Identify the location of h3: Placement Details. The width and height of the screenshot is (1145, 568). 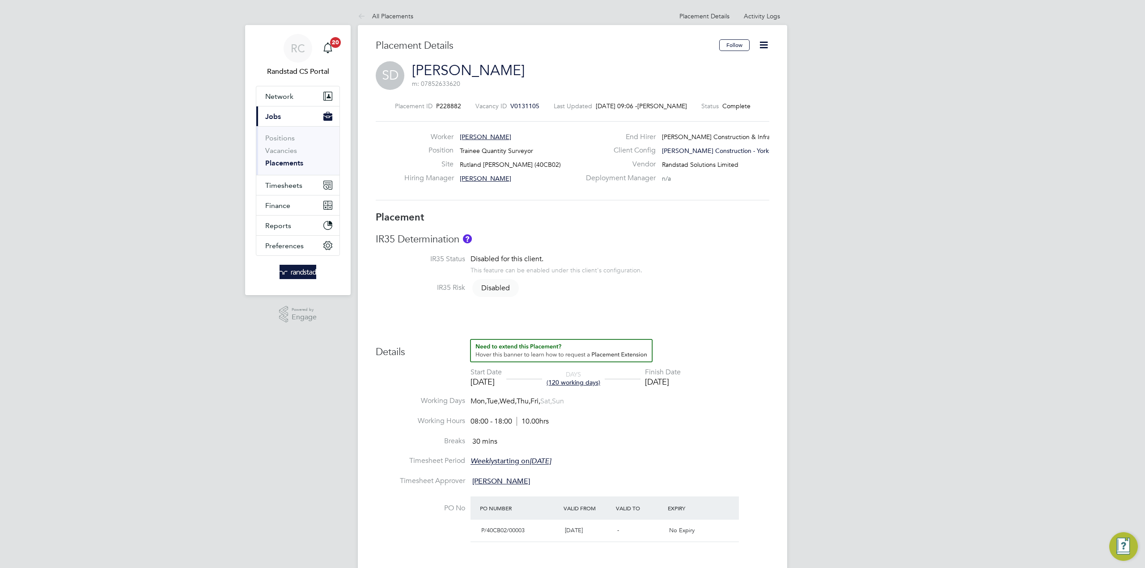
(544, 46).